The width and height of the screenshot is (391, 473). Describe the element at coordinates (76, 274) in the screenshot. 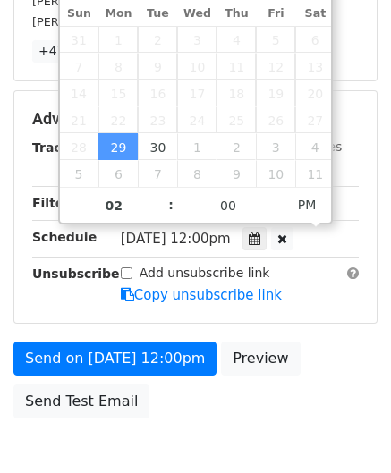

I see `strong: Unsubscribe` at that location.